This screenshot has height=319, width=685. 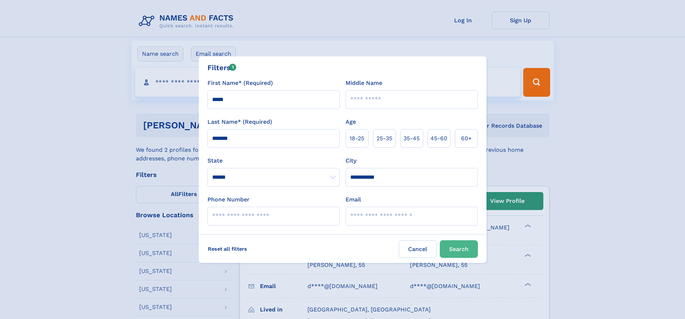 I want to click on span: 35‑45, so click(x=411, y=138).